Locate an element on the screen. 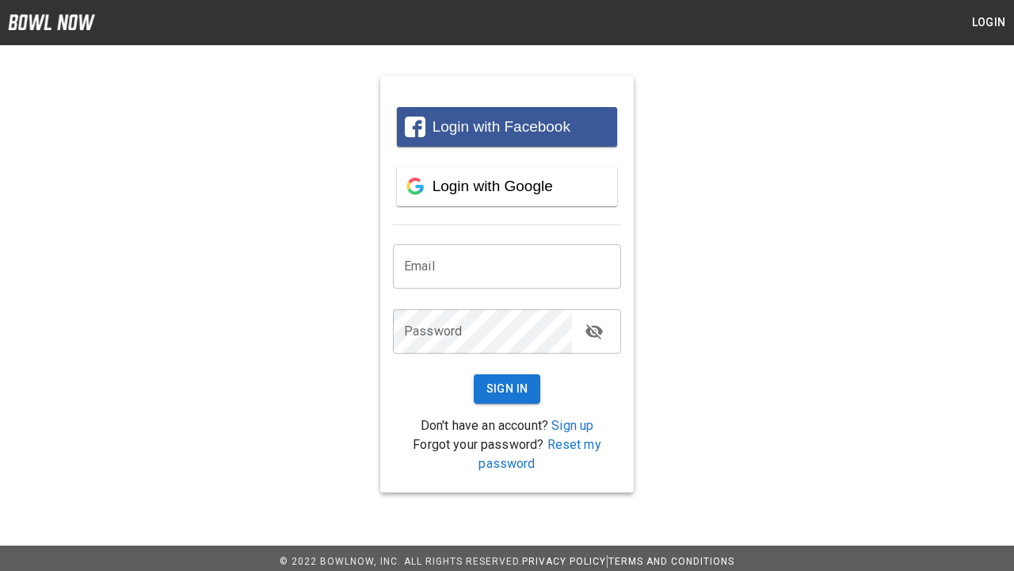 This screenshot has height=571, width=1014. a: Sign up is located at coordinates (572, 425).